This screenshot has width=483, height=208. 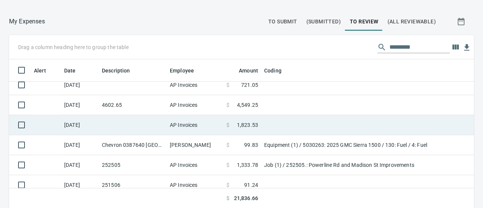 What do you see at coordinates (133, 105) in the screenshot?
I see `td: 4602.65` at bounding box center [133, 105].